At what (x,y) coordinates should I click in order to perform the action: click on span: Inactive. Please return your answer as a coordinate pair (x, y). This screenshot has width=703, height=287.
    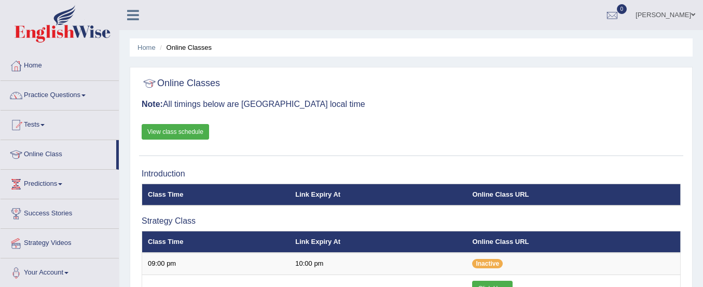
    Looking at the image, I should click on (487, 263).